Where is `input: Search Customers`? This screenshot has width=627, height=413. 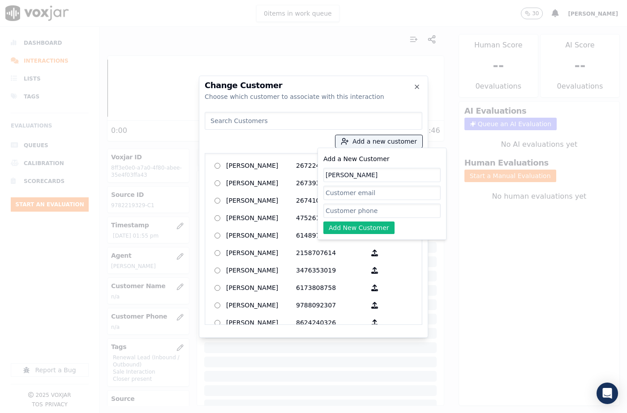
input: Search Customers is located at coordinates (313, 121).